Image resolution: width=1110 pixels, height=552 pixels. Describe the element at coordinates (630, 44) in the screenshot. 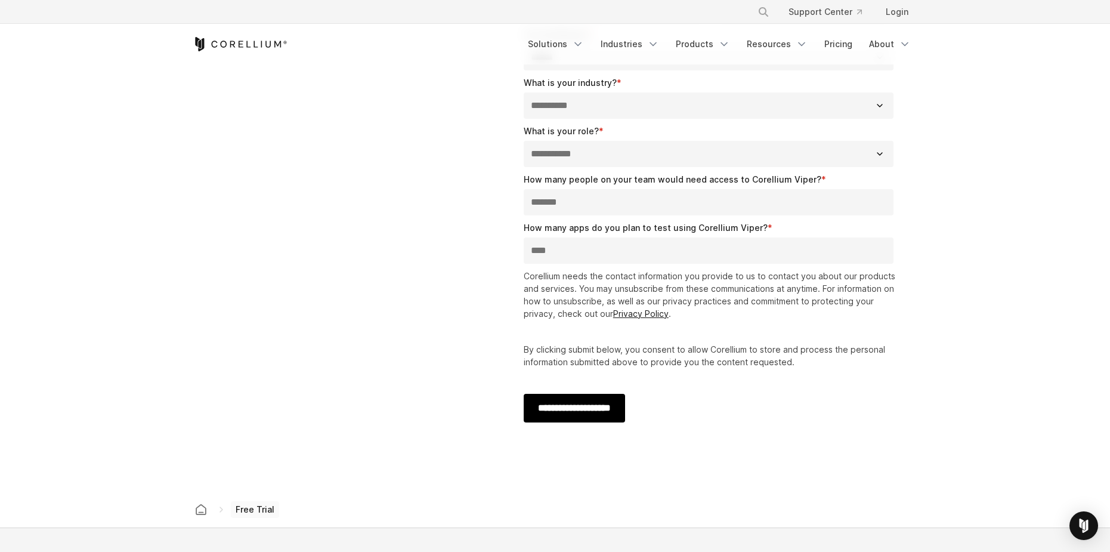

I see `a: Industries` at that location.